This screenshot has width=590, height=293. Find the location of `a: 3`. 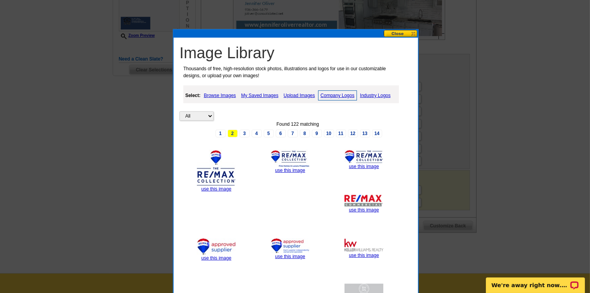

a: 3 is located at coordinates (245, 134).